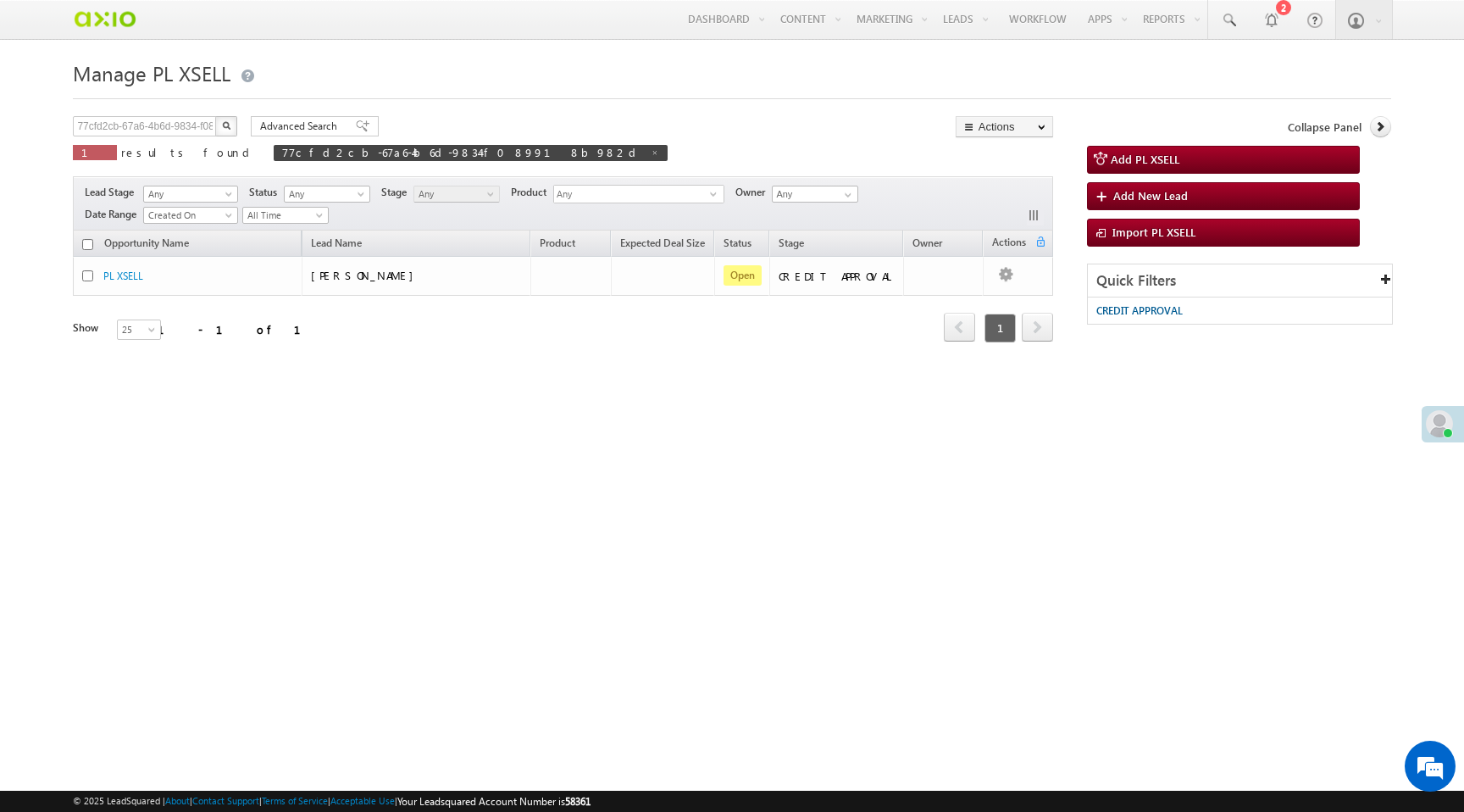 The image size is (1464, 812). I want to click on span: Created On, so click(189, 215).